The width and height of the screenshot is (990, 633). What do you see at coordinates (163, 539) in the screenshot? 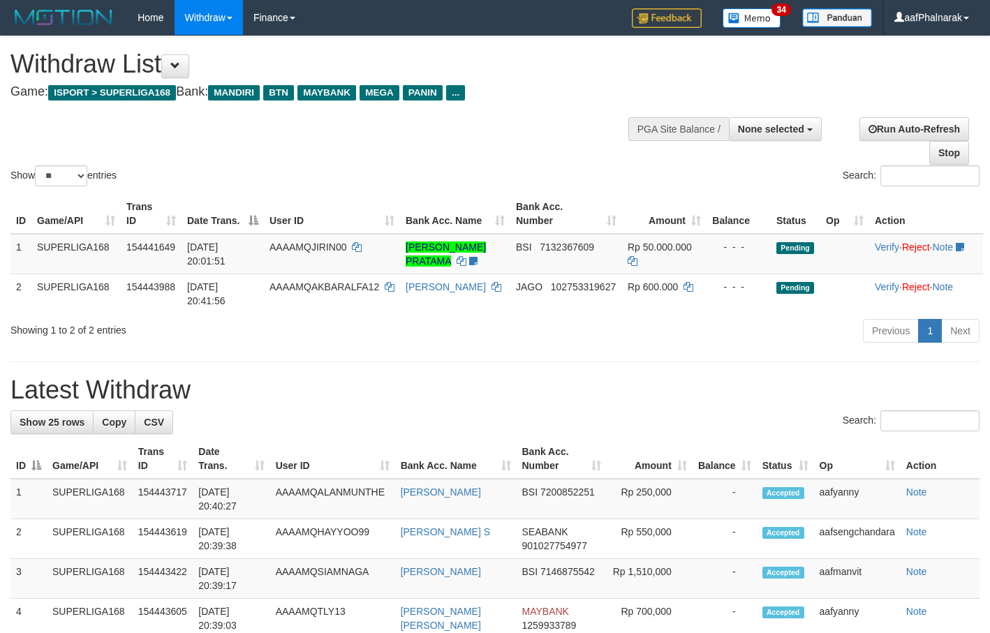
I see `td: 154443619` at bounding box center [163, 539].